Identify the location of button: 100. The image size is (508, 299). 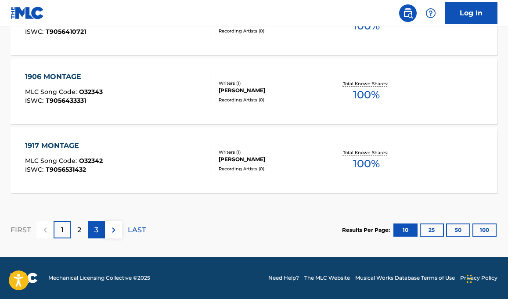
(484, 230).